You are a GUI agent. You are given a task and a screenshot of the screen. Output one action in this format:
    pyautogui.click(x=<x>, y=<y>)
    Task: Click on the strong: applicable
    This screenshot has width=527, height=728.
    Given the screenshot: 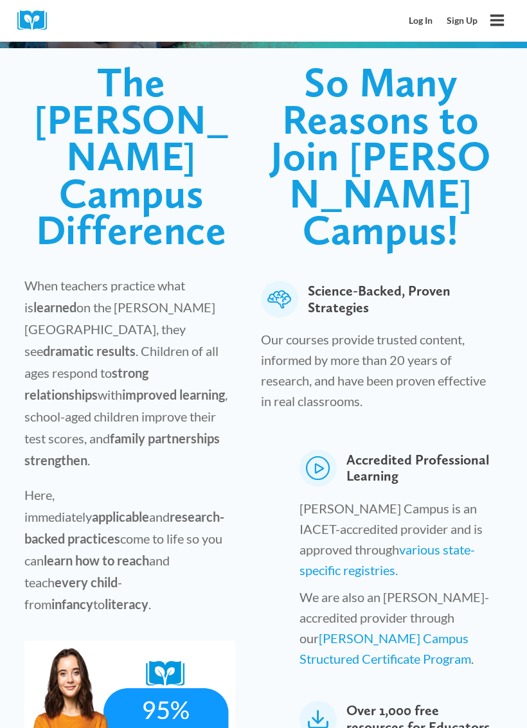 What is the action you would take?
    pyautogui.click(x=120, y=517)
    